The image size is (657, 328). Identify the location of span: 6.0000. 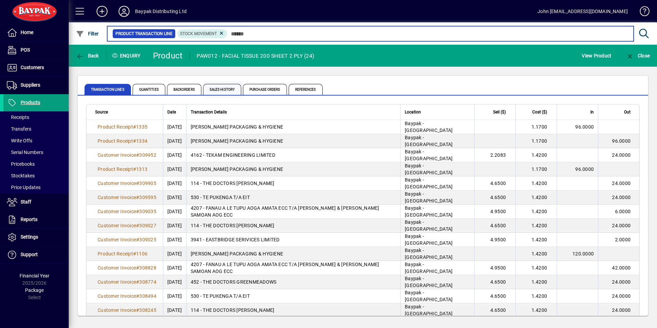
(623, 211).